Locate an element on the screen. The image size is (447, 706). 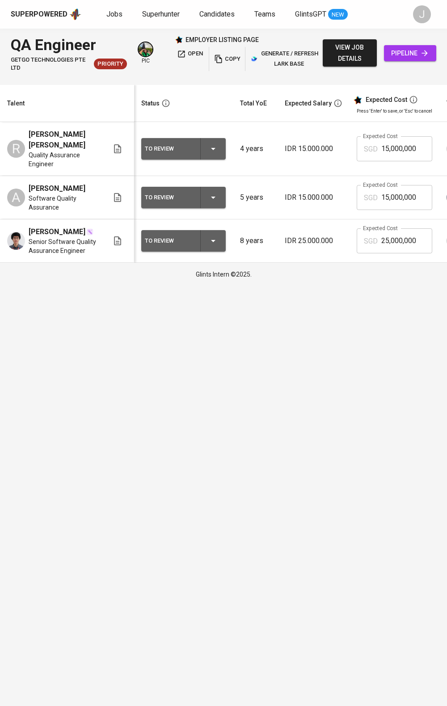
span: generate / refresh lark base is located at coordinates (286, 59).